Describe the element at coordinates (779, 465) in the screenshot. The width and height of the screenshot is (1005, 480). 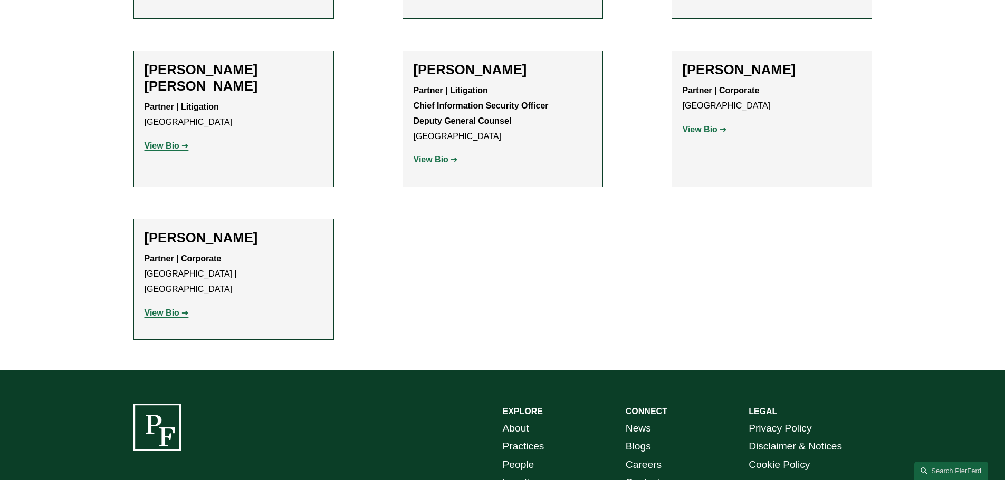
I see `a: Cookie Policy` at that location.